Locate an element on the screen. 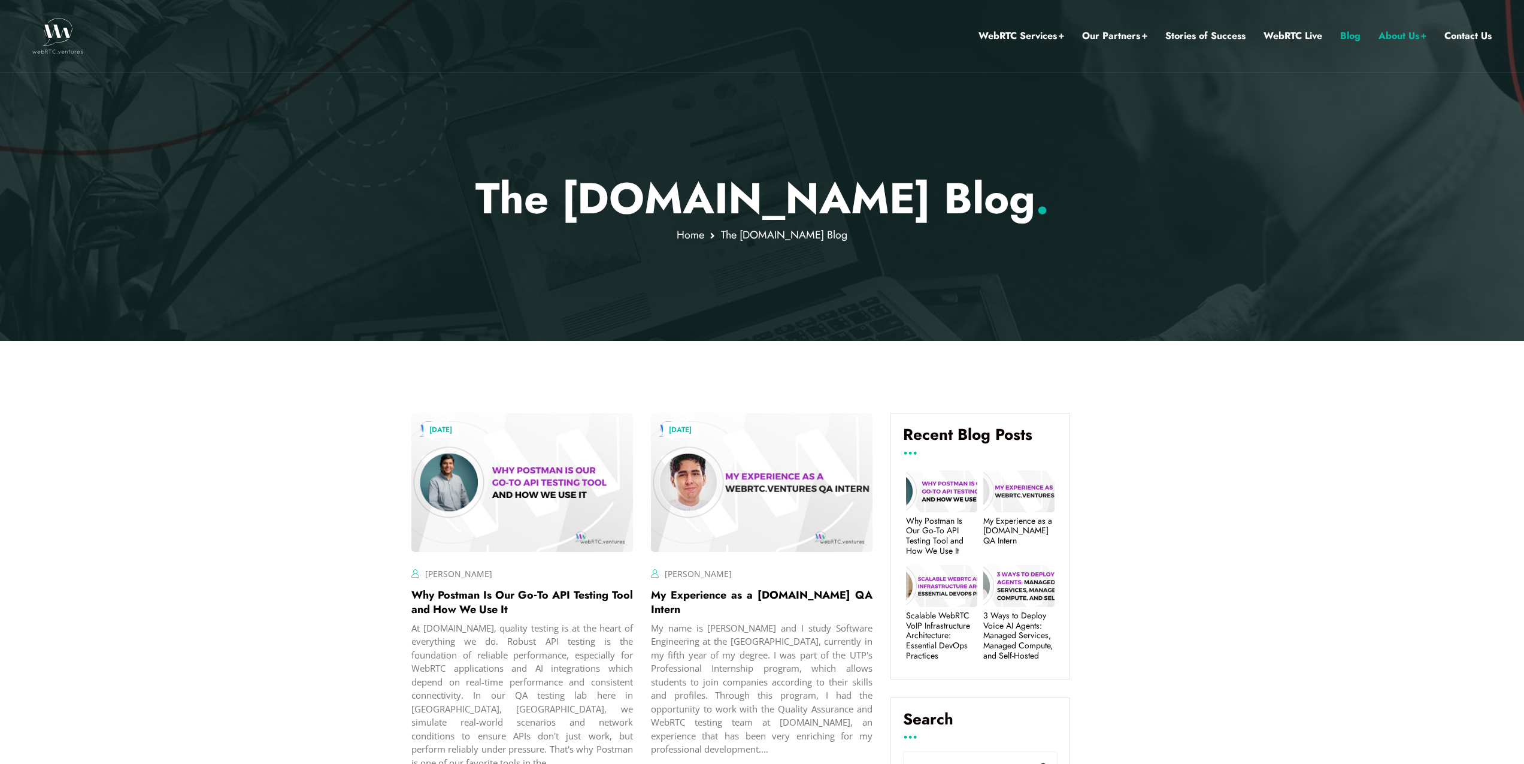  h4: Recent Blog Posts is located at coordinates (980, 439).